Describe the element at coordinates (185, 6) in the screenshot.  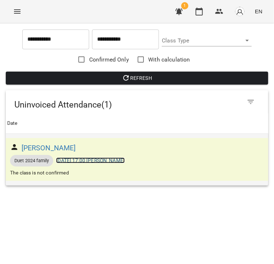
I see `span: 1` at that location.